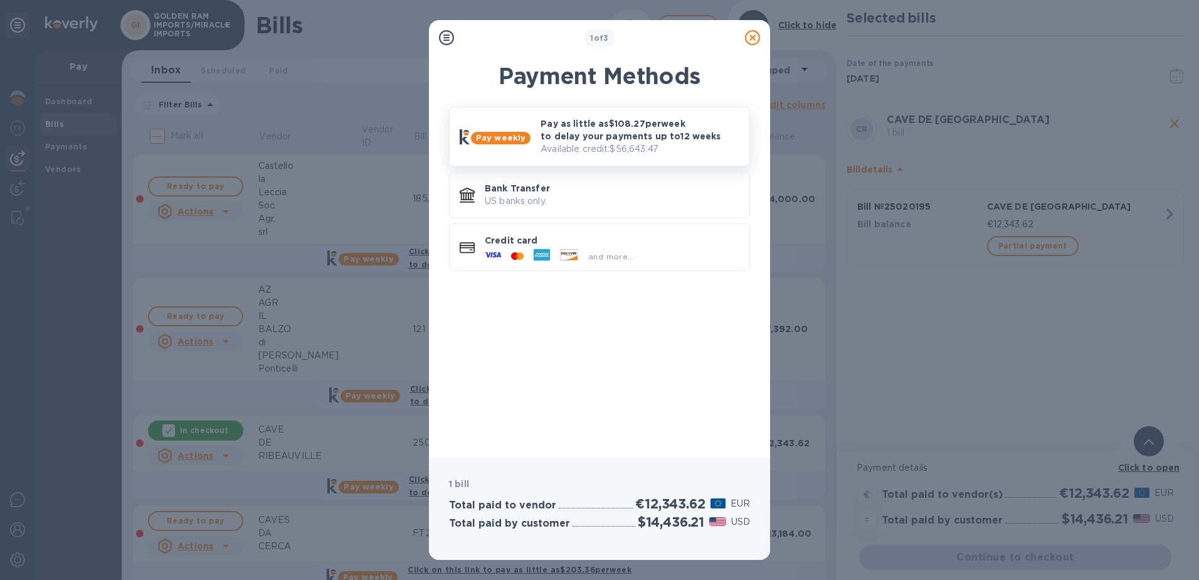  Describe the element at coordinates (509, 523) in the screenshot. I see `h3: Total paid by customer` at that location.